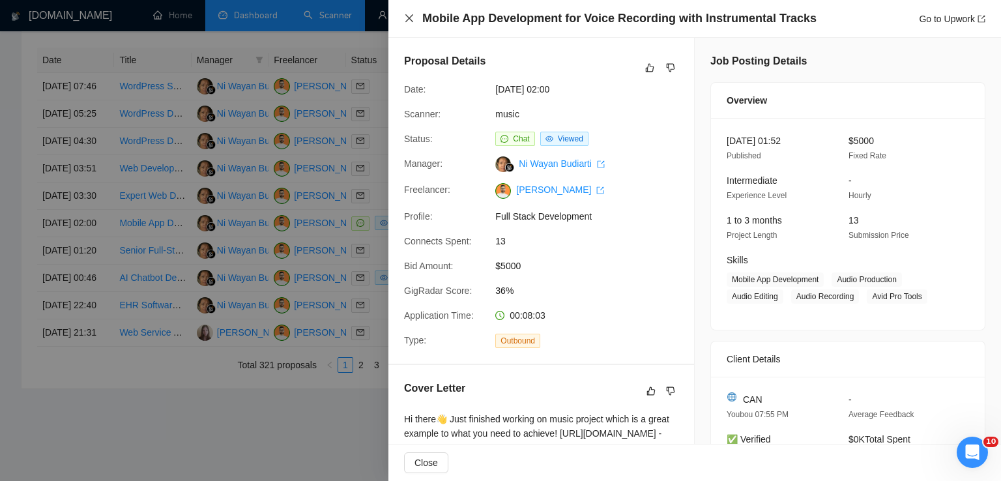  I want to click on span: Profile:, so click(418, 216).